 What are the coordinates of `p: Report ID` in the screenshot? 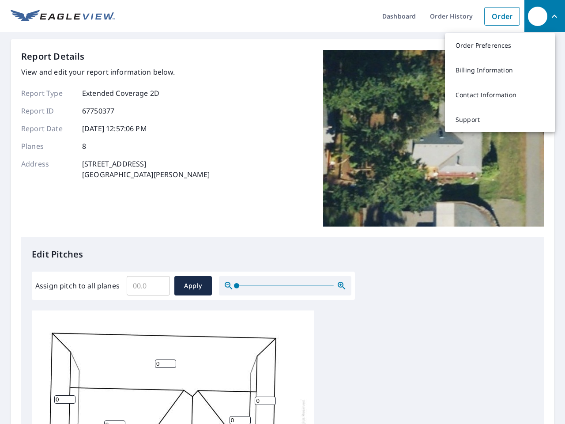 It's located at (48, 111).